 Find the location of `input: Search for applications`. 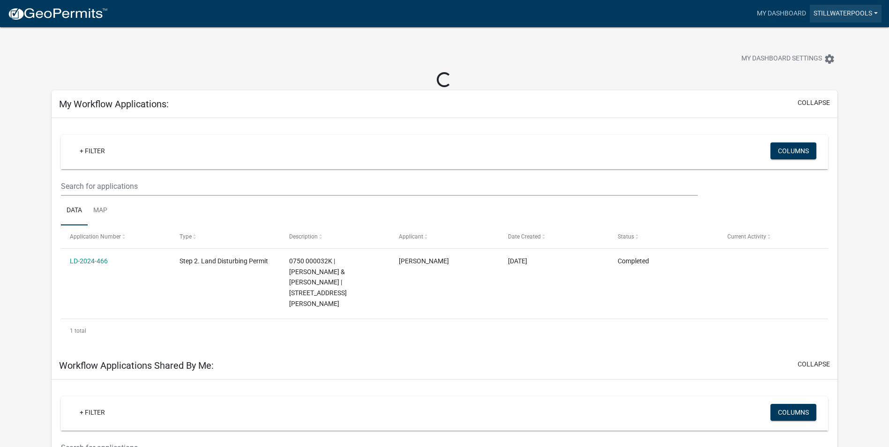

input: Search for applications is located at coordinates (379, 186).